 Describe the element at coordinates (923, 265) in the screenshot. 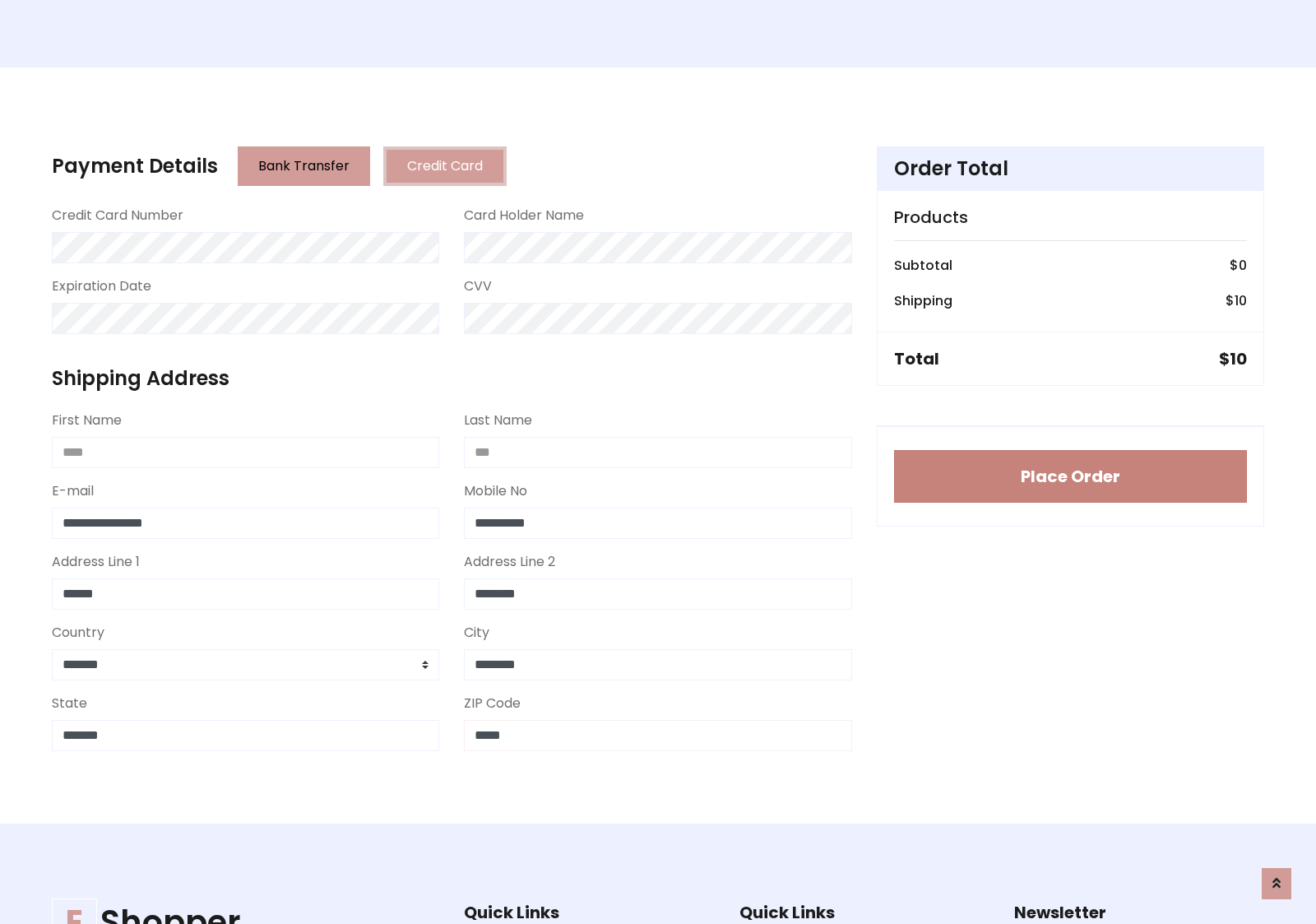

I see `h6: Subtotal` at that location.